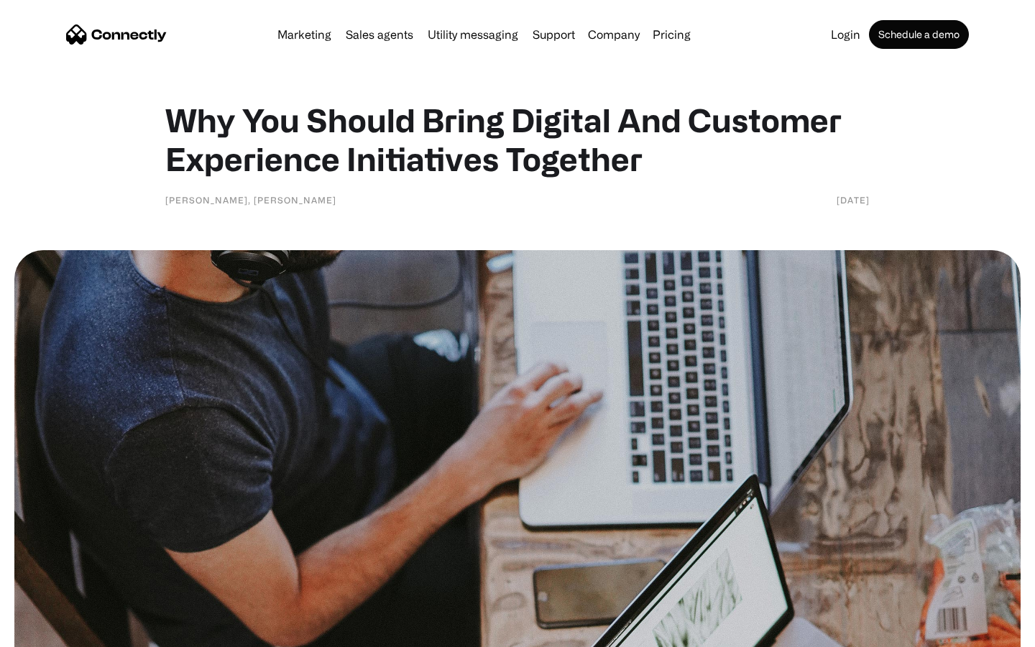  What do you see at coordinates (50, 632) in the screenshot?
I see `aside: Language selected: English` at bounding box center [50, 632].